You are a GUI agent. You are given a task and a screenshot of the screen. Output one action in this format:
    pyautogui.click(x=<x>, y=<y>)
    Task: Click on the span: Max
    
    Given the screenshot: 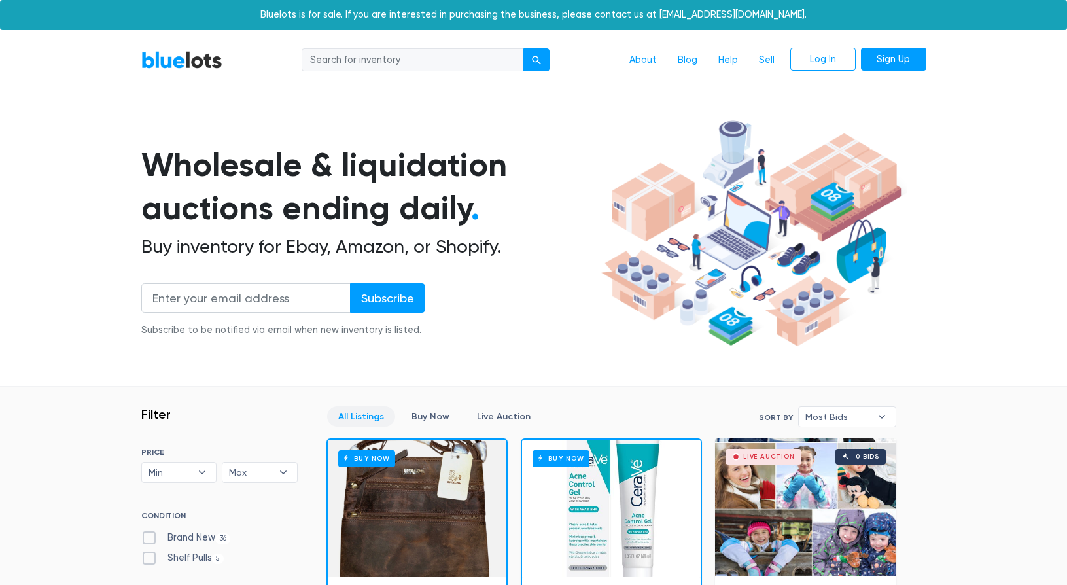 What is the action you would take?
    pyautogui.click(x=251, y=472)
    